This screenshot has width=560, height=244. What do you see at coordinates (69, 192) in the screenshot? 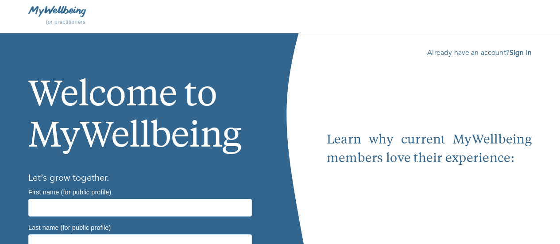
I see `label: First name (for public profile)` at bounding box center [69, 192].